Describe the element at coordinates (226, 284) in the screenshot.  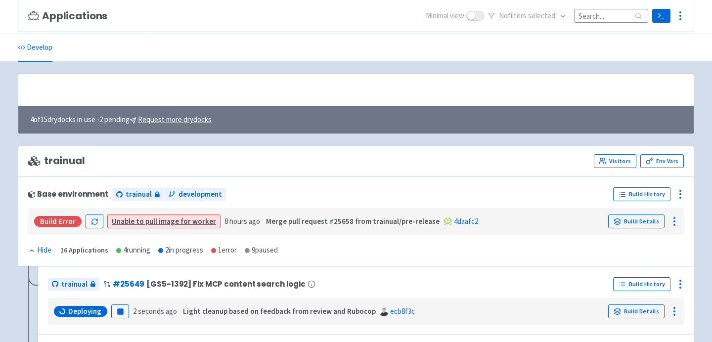
I see `span: [GS5-1392] Fix MCP content search logic` at that location.